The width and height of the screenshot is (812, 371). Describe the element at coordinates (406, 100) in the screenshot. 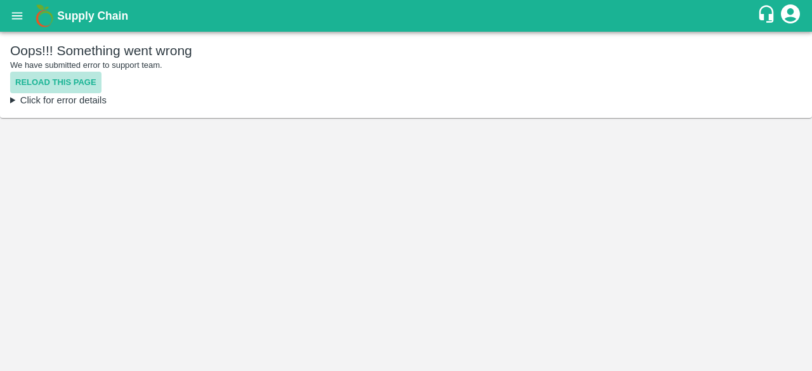

I see `summary: Click for error details` at that location.